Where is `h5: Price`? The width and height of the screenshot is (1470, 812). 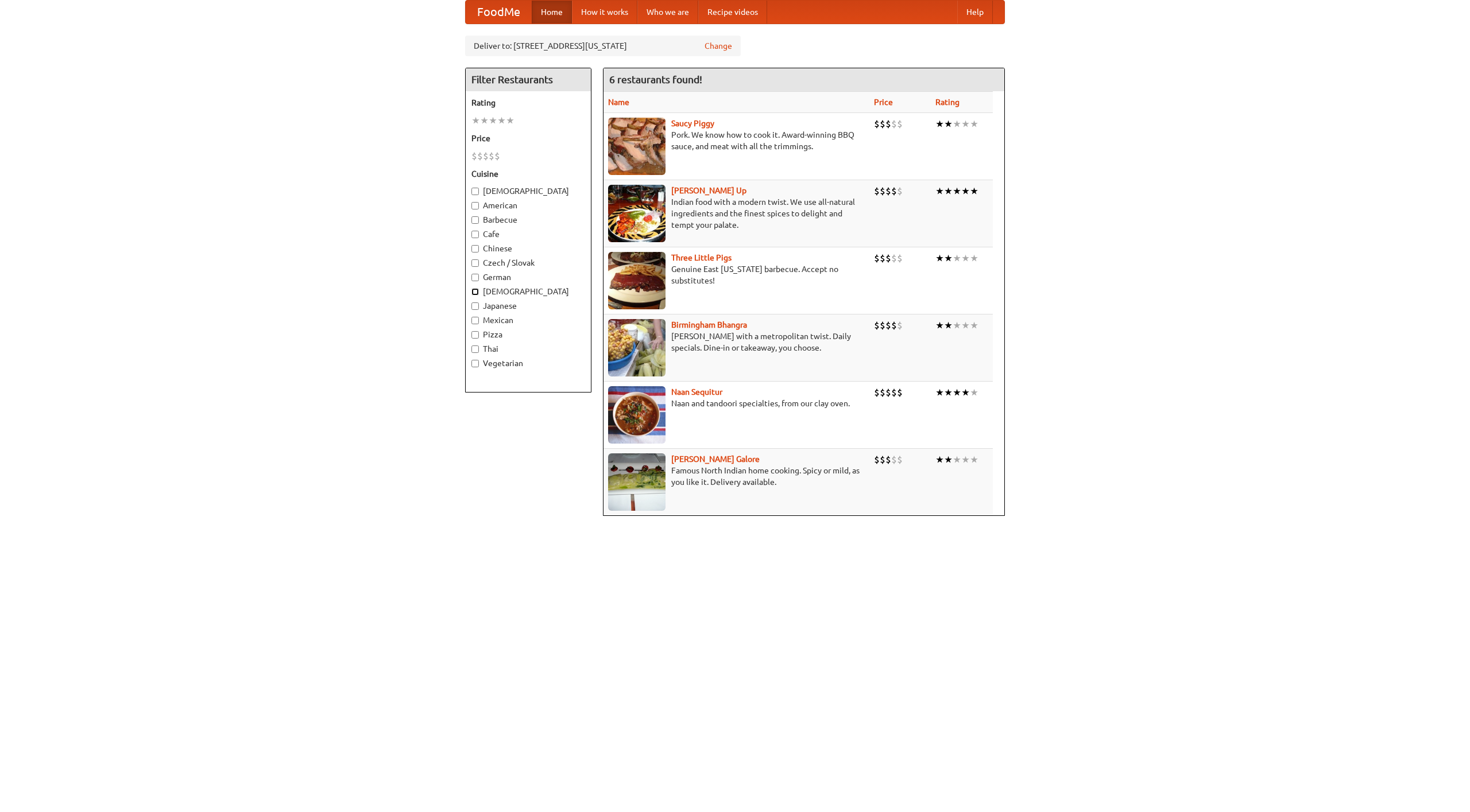
h5: Price is located at coordinates (528, 138).